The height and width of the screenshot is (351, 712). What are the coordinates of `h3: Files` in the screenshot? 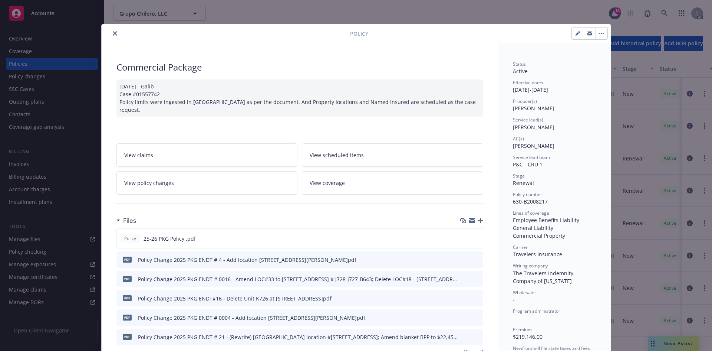 It's located at (129, 220).